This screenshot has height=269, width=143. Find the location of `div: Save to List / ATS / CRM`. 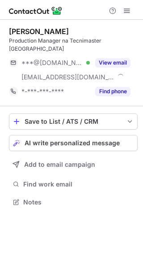

div: Save to List / ATS / CRM is located at coordinates (73, 121).